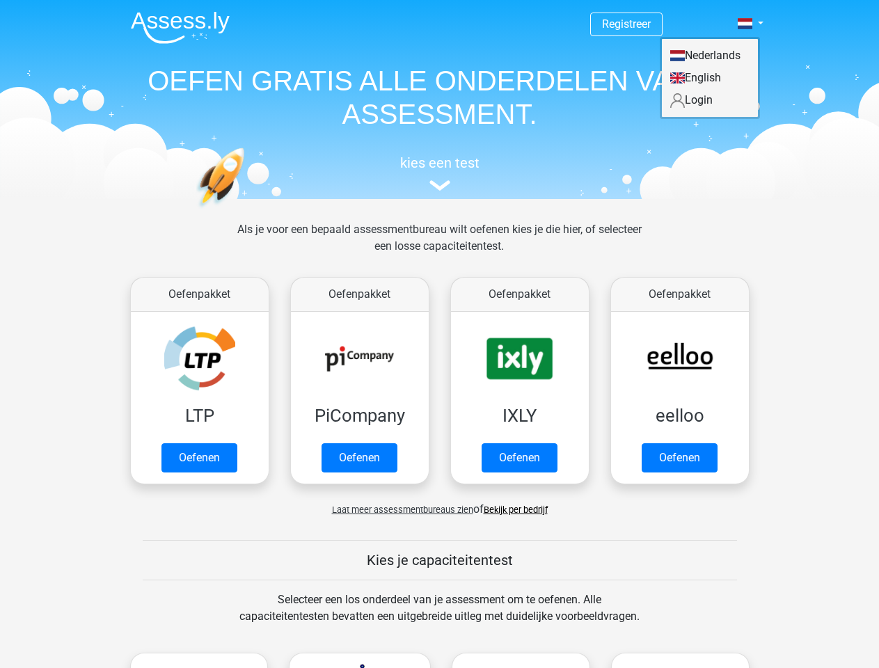 This screenshot has width=879, height=668. Describe the element at coordinates (440, 163) in the screenshot. I see `h5: kies een test` at that location.